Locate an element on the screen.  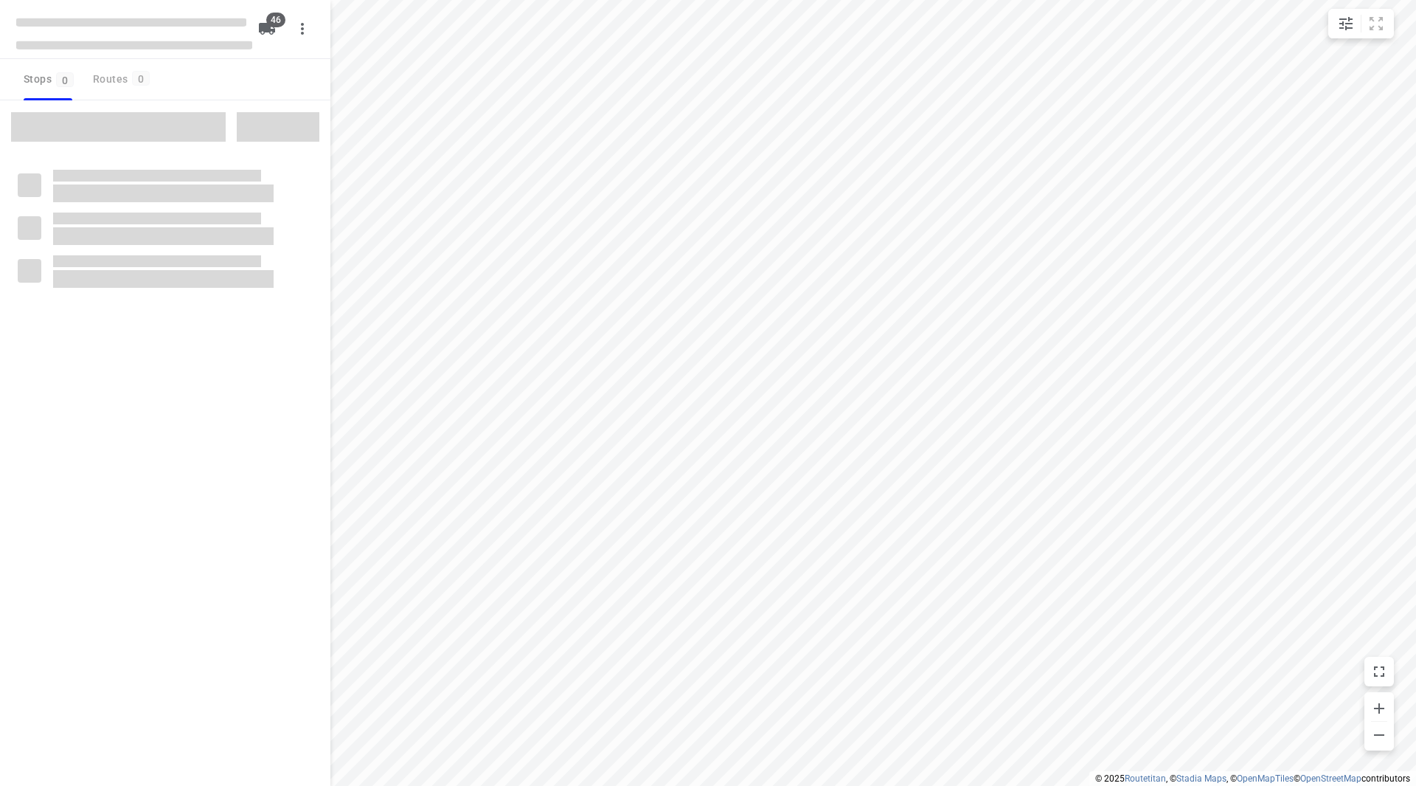
a: OpenMapTiles is located at coordinates (1265, 778).